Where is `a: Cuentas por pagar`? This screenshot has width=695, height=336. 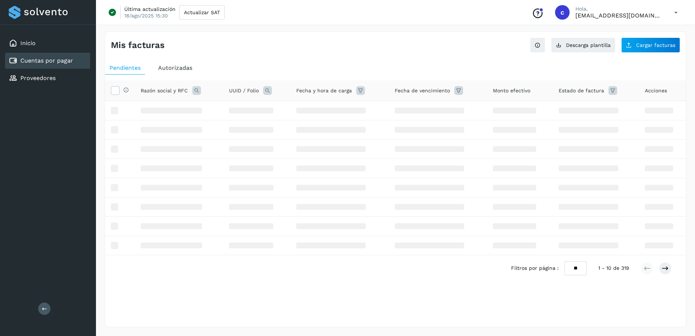
a: Cuentas por pagar is located at coordinates (46, 60).